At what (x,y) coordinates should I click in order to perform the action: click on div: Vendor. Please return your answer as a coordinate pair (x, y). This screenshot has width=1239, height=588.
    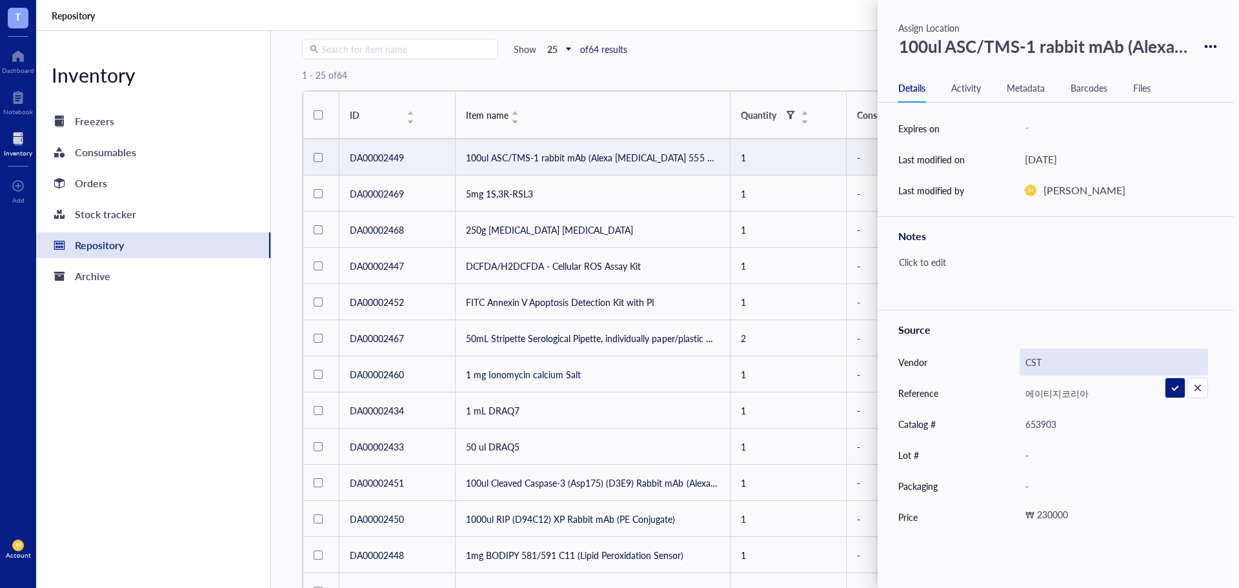
    Looking at the image, I should click on (912, 362).